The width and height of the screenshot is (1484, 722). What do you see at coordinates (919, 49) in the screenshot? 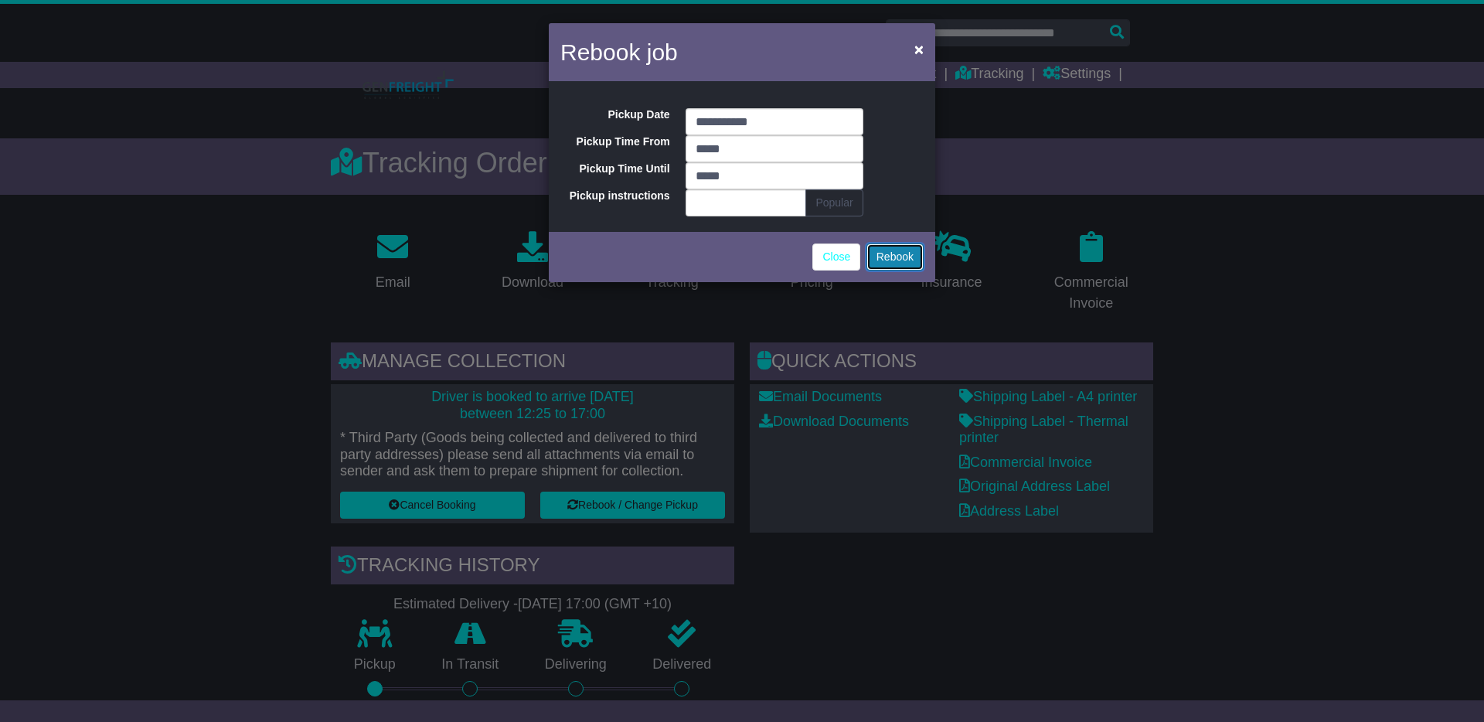
I see `button: Close` at bounding box center [919, 49].